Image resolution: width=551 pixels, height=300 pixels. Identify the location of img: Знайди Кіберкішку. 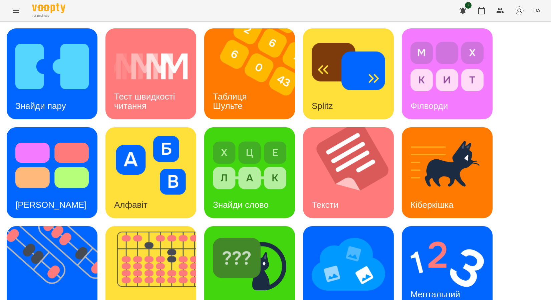
(249, 264).